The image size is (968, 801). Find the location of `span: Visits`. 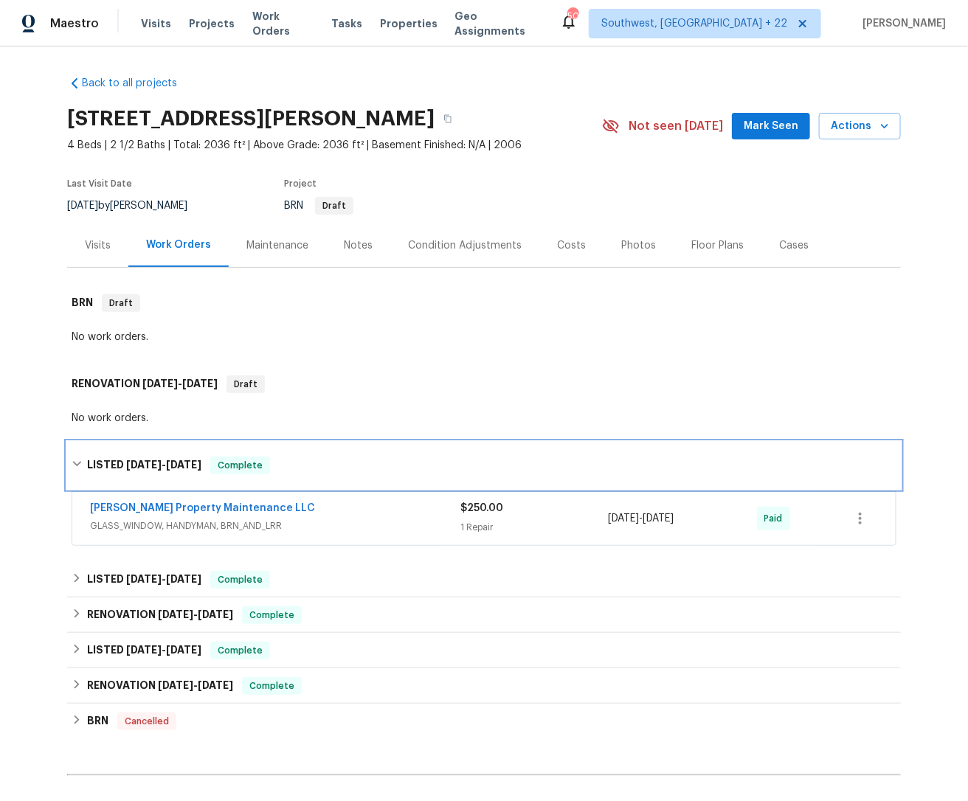

span: Visits is located at coordinates (156, 24).